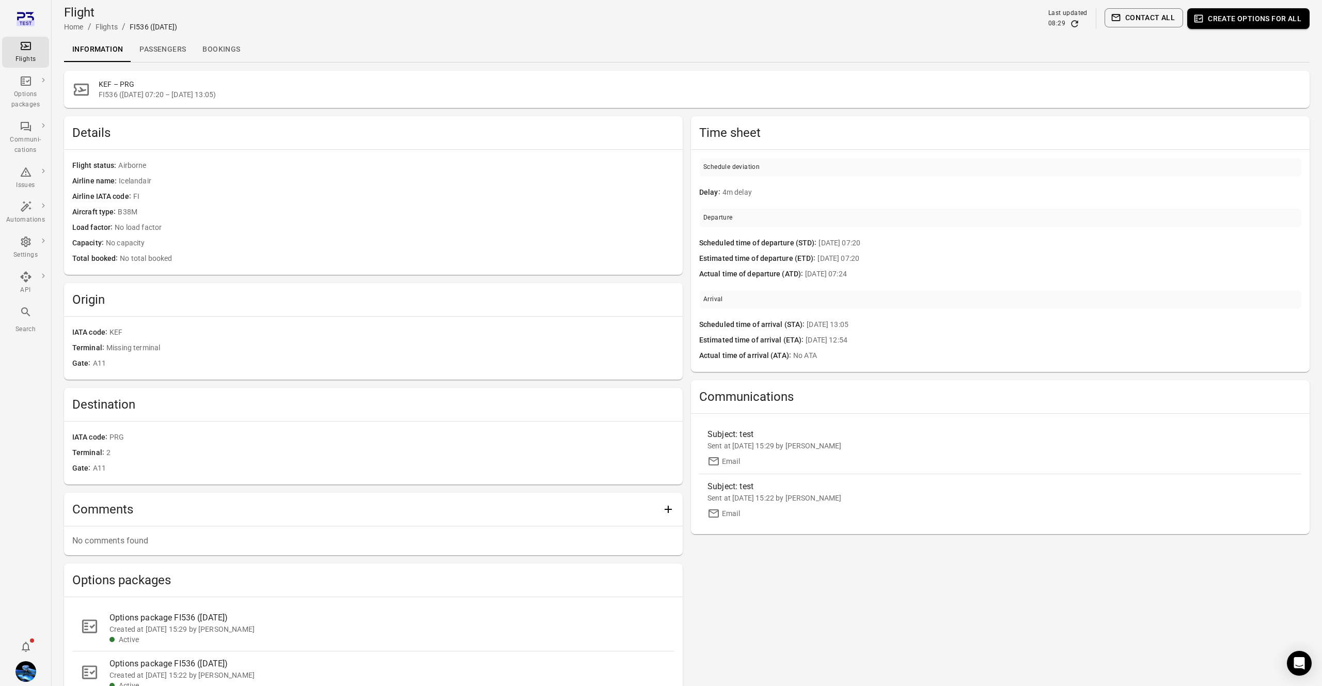 This screenshot has width=1322, height=686. Describe the element at coordinates (392, 437) in the screenshot. I see `span: PRG` at that location.